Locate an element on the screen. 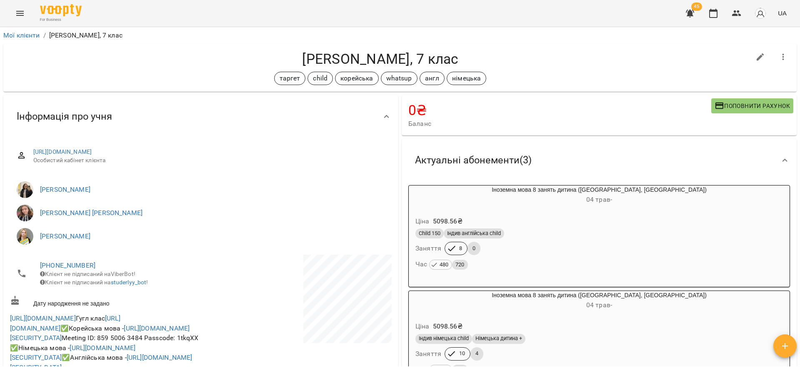  span: 4 is located at coordinates (477, 354).